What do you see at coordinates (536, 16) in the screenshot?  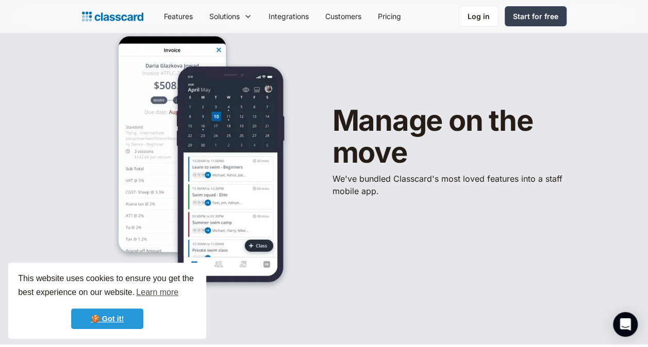 I see `div: Start for free` at bounding box center [536, 16].